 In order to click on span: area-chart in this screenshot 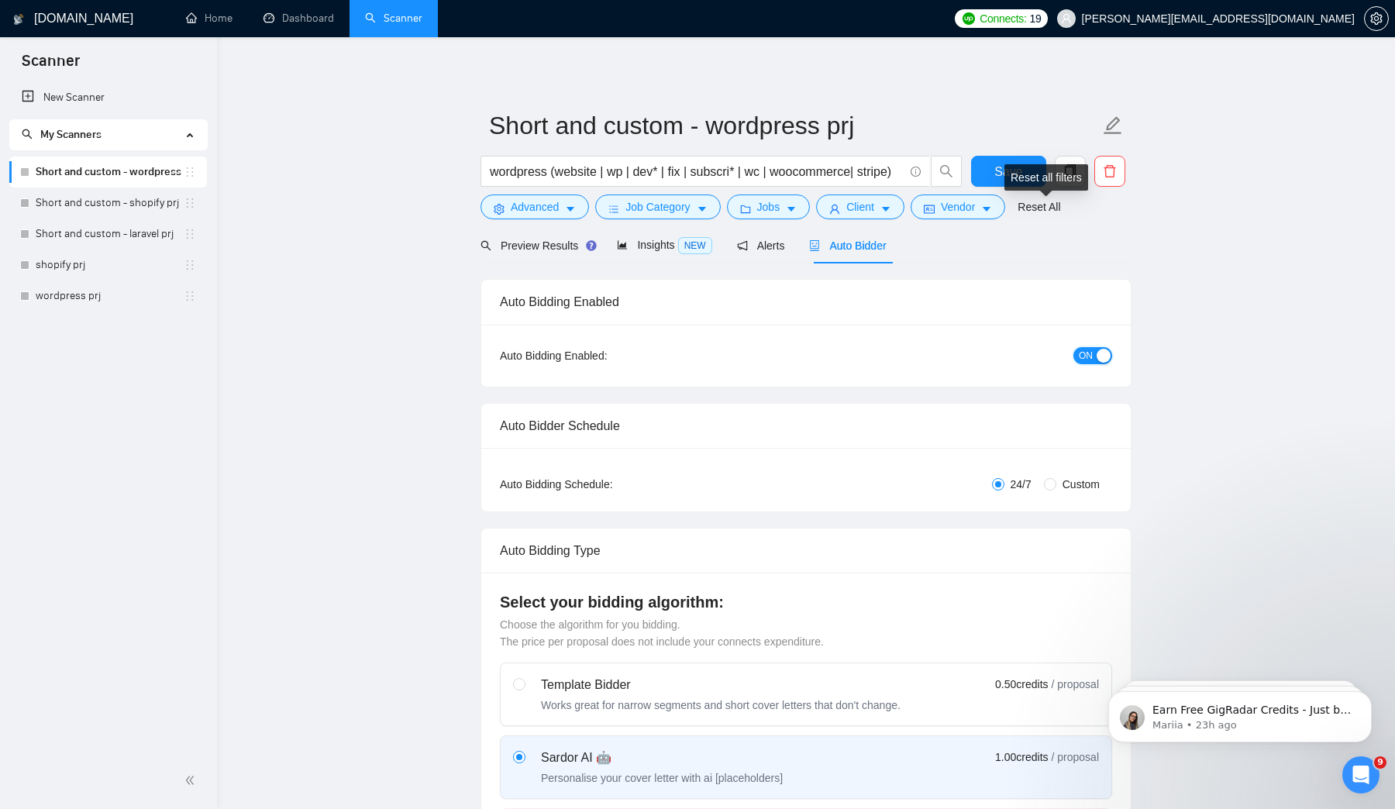, I will do `click(622, 245)`.